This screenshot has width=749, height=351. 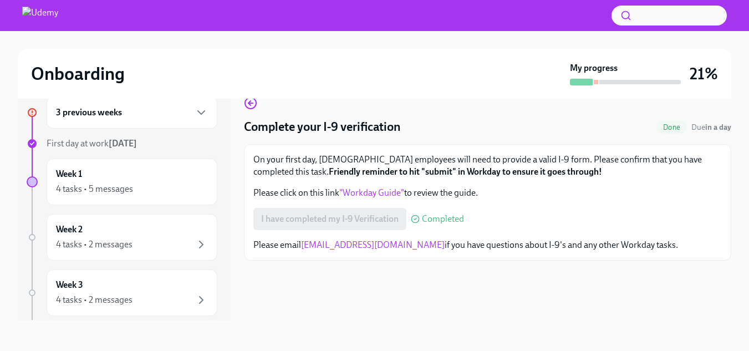 I want to click on img: Udemy, so click(x=40, y=16).